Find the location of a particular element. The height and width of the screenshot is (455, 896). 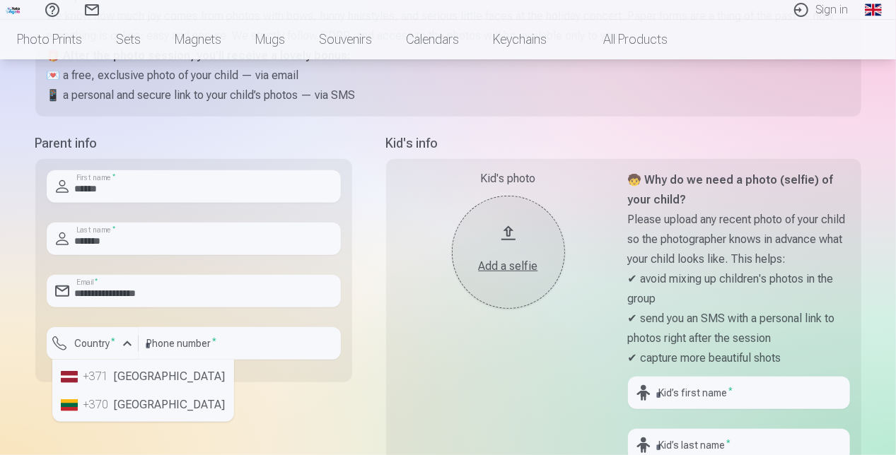

p: ✔ avoid mixing up children's photos in the group is located at coordinates (739, 289).